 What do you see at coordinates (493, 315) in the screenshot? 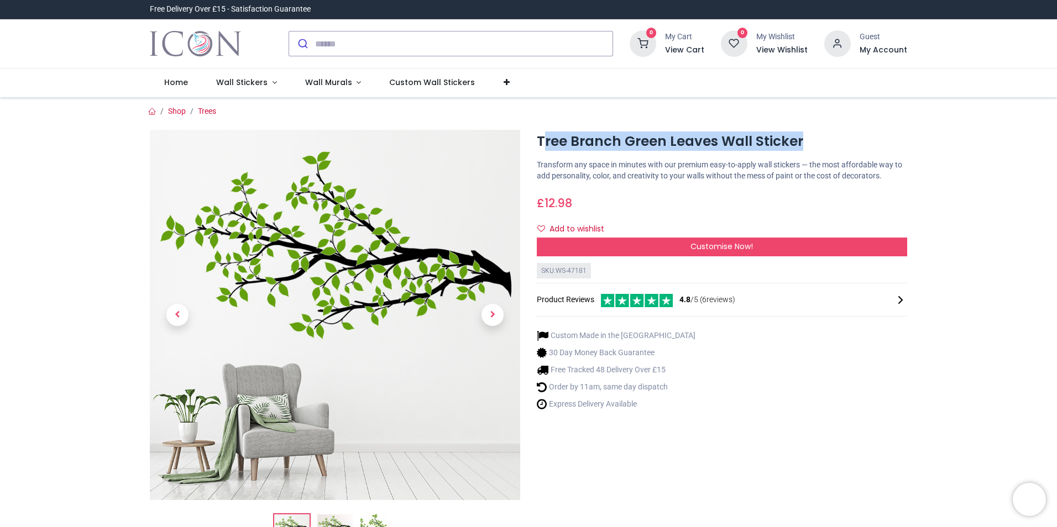
I see `span: Next` at bounding box center [493, 315].